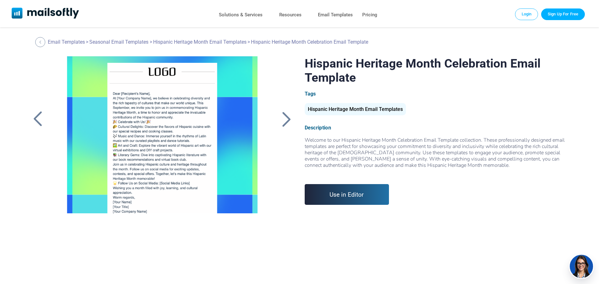 Image resolution: width=599 pixels, height=284 pixels. Describe the element at coordinates (370, 15) in the screenshot. I see `a: Pricing` at that location.